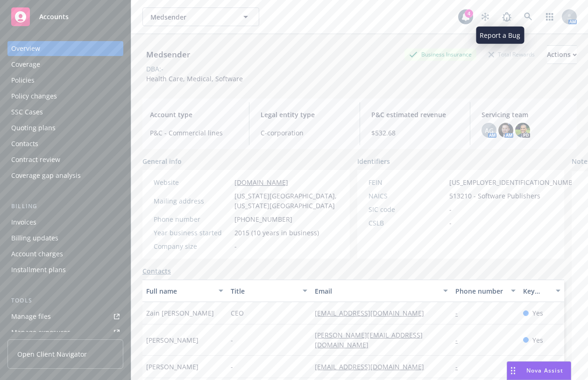 The height and width of the screenshot is (380, 588). Describe the element at coordinates (65, 112) in the screenshot. I see `a: SSC Cases` at that location.